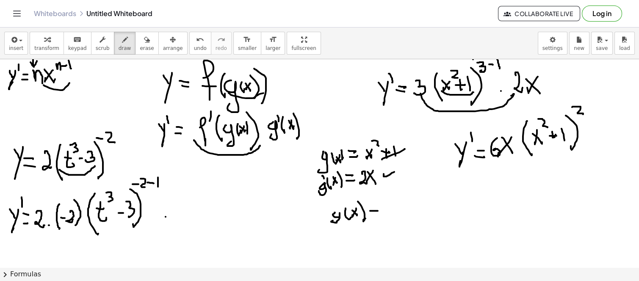 This screenshot has height=281, width=639. Describe the element at coordinates (200, 40) in the screenshot. I see `i: undo` at that location.